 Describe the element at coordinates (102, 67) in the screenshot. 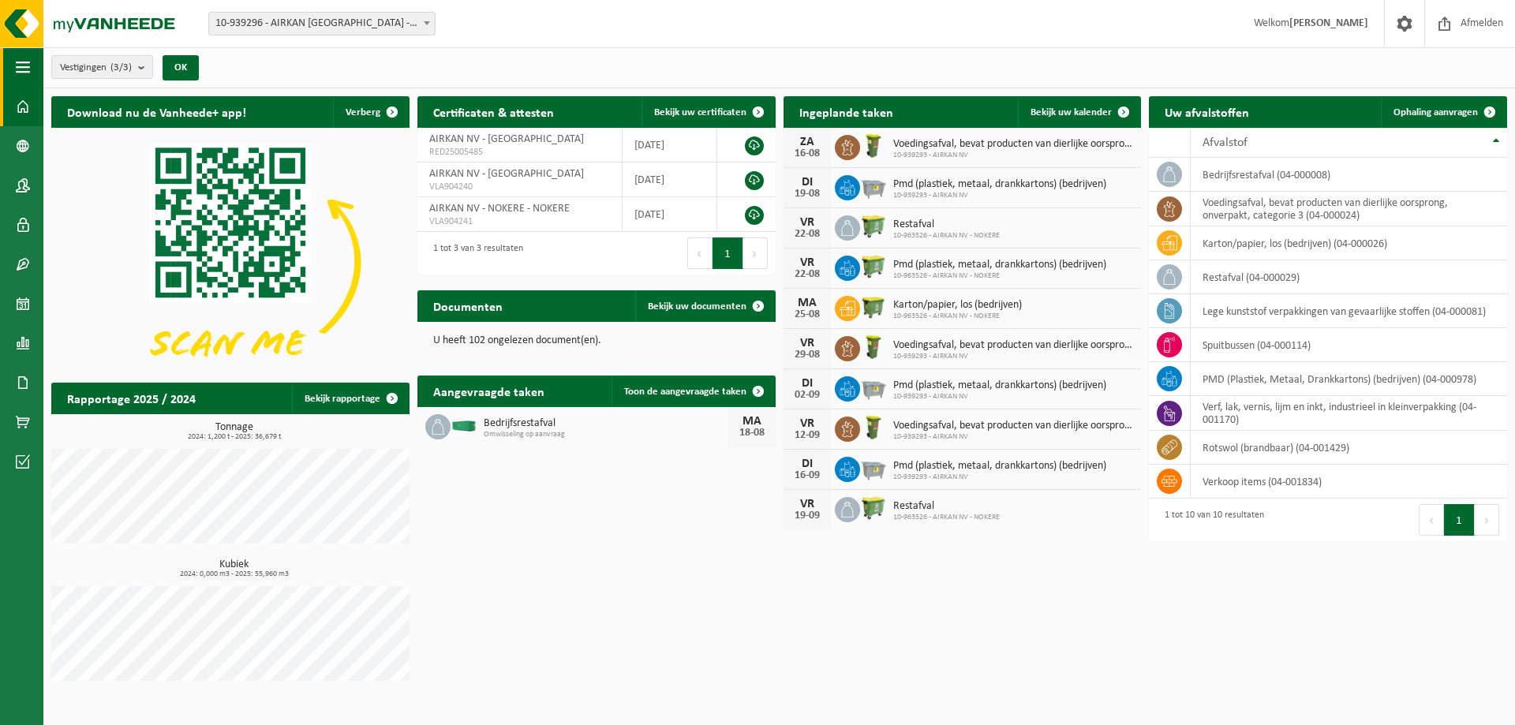

I see `button: Vestigingen(3/3)` at that location.